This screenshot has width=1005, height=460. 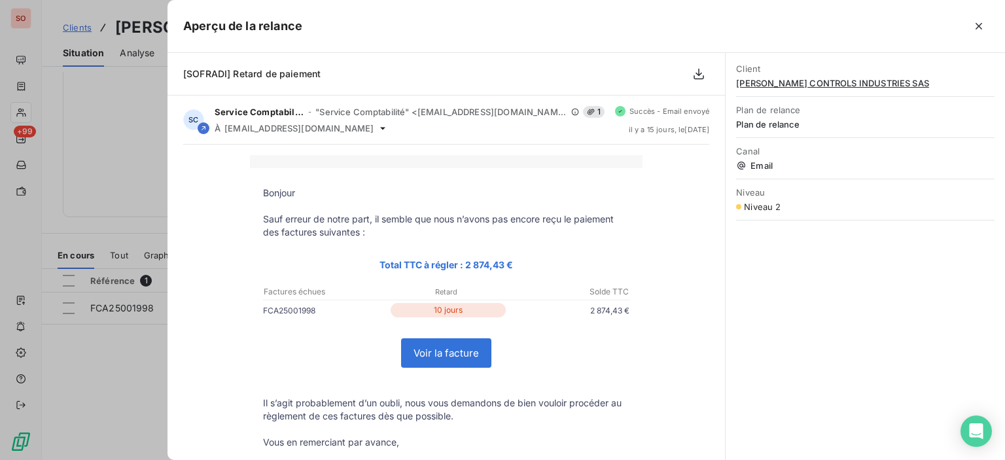 What do you see at coordinates (669, 111) in the screenshot?
I see `span: Succès - Email envoyé` at bounding box center [669, 111].